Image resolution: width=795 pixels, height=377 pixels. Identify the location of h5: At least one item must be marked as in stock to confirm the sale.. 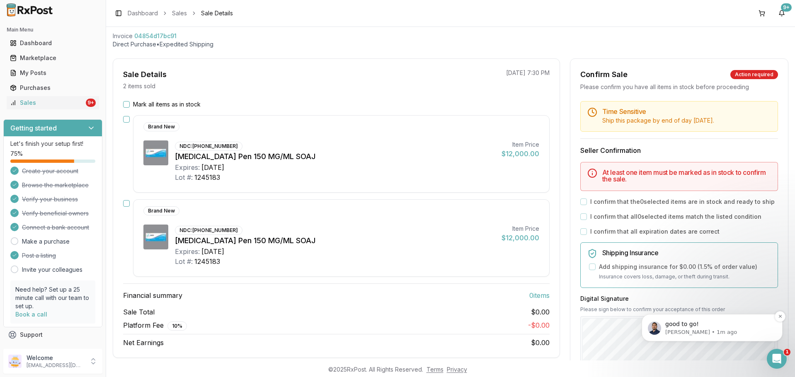
(687, 176).